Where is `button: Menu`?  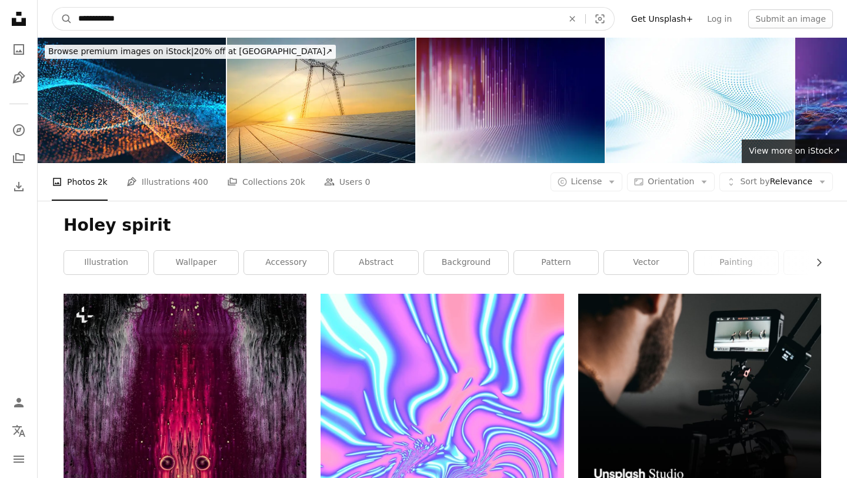
button: Menu is located at coordinates (19, 459).